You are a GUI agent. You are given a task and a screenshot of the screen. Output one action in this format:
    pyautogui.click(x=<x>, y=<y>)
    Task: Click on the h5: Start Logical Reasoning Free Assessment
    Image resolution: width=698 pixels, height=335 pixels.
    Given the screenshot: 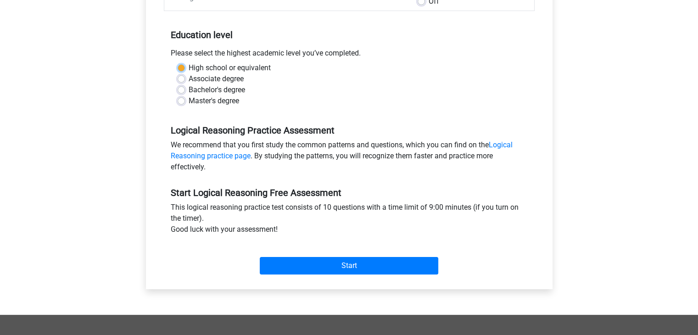 What is the action you would take?
    pyautogui.click(x=349, y=193)
    